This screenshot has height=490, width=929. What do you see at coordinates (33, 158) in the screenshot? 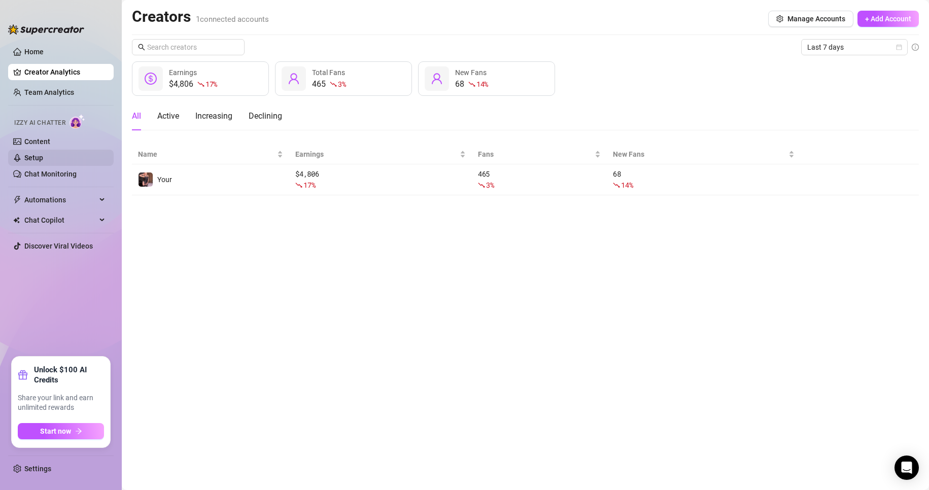
I see `a: Setup` at bounding box center [33, 158].